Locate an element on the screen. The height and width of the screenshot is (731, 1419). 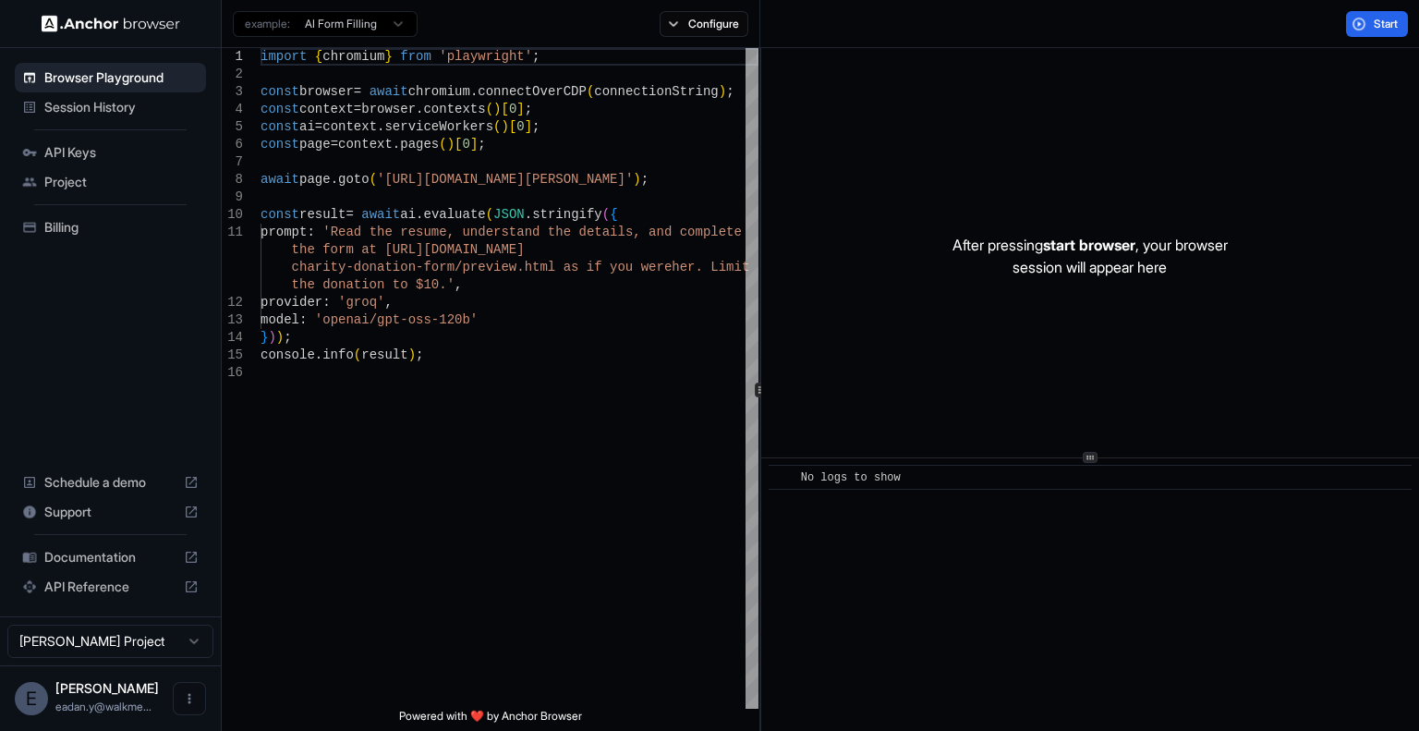
span: Schedule a demo is located at coordinates (110, 482).